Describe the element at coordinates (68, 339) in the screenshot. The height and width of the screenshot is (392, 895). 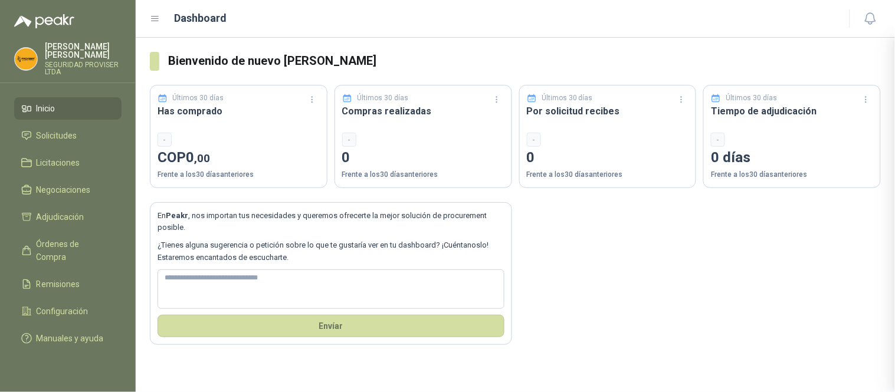
I see `a: Manuales y ayuda` at that location.